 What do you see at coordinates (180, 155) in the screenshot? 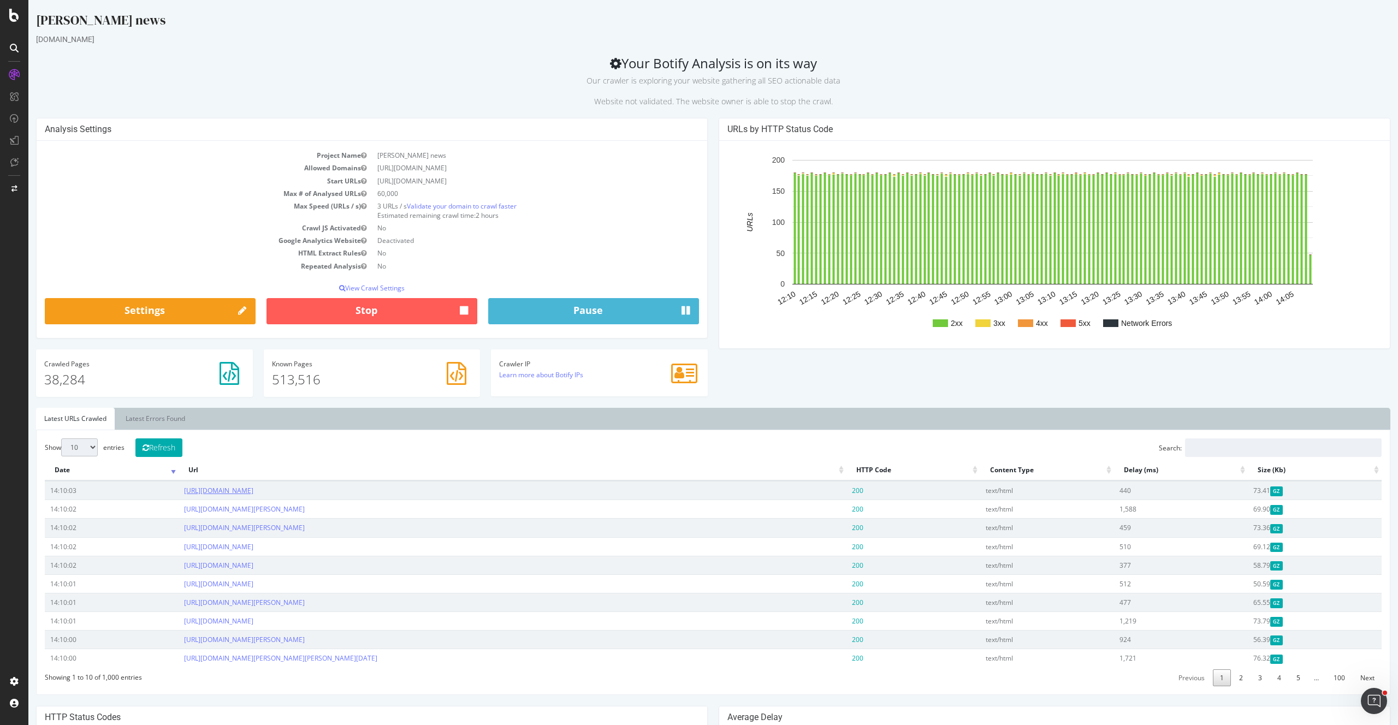
I see `td: Project Name` at bounding box center [180, 155].